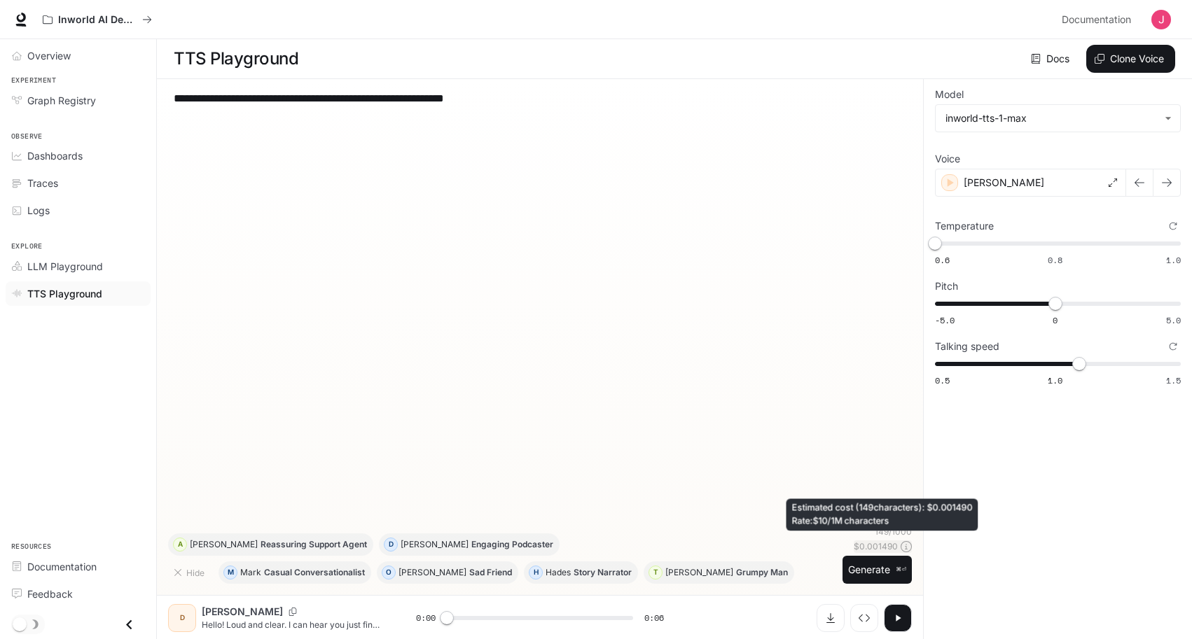 The height and width of the screenshot is (639, 1192). What do you see at coordinates (580, 573) in the screenshot?
I see `button: HHadesStory Narrator` at bounding box center [580, 573].